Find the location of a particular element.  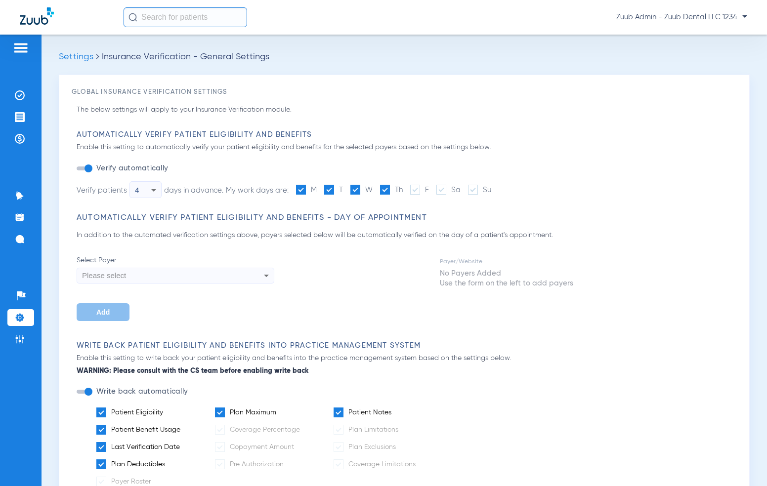

h3: Write Back Patient Eligibility and Benefits Into Practice Management System is located at coordinates (407, 346).